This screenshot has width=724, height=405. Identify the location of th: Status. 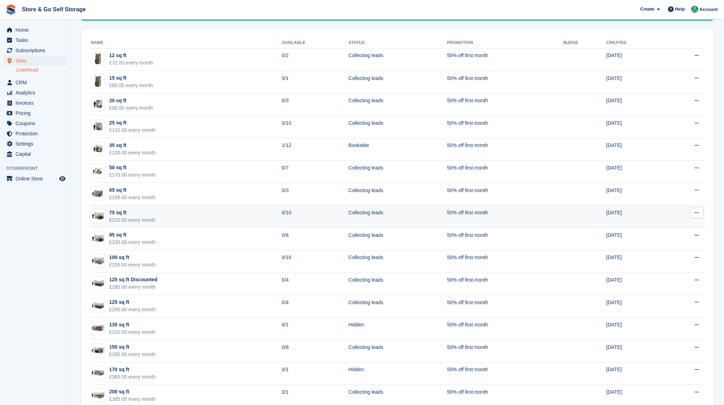
(397, 43).